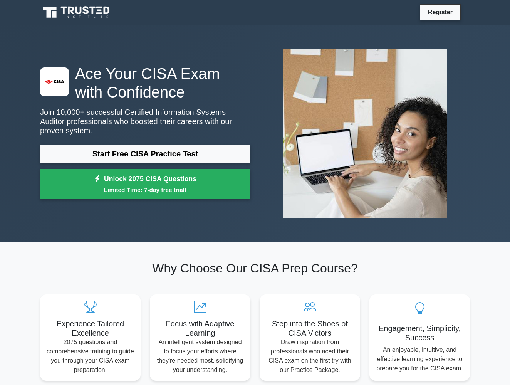 The image size is (510, 385). Describe the element at coordinates (255, 268) in the screenshot. I see `h2: Why Choose Our CISA Prep Course?` at that location.